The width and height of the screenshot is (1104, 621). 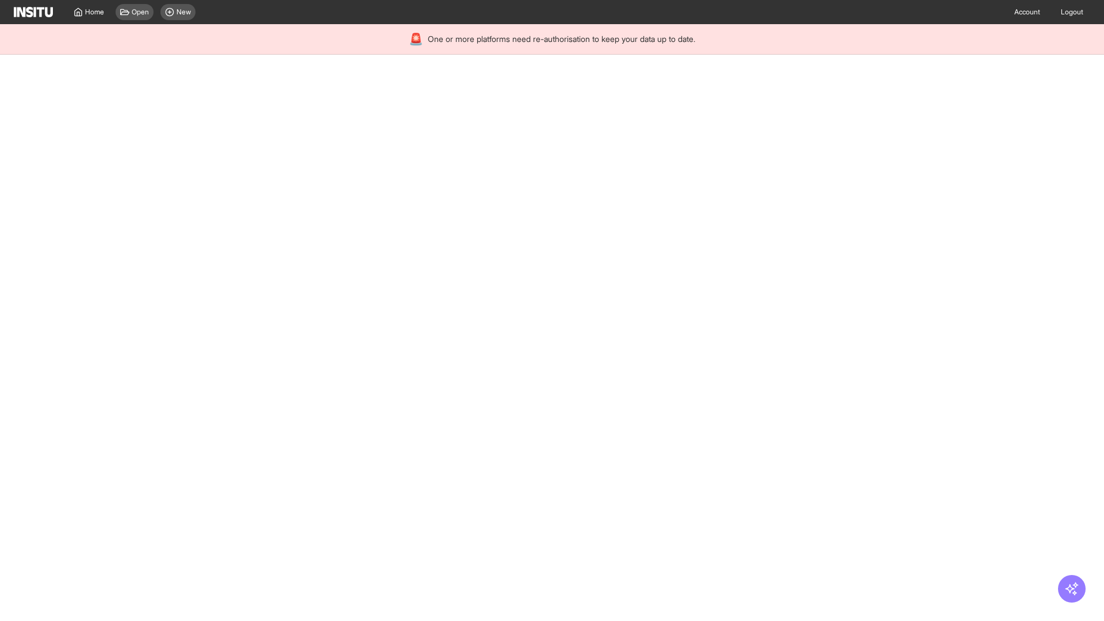 I want to click on img: Logo, so click(x=33, y=12).